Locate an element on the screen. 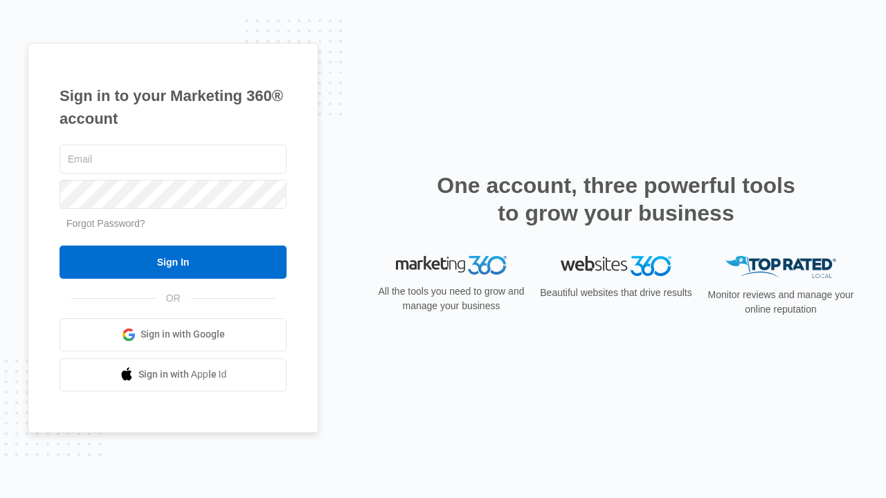 This screenshot has height=498, width=886. p: Monitor reviews and manage your online reputation is located at coordinates (781, 303).